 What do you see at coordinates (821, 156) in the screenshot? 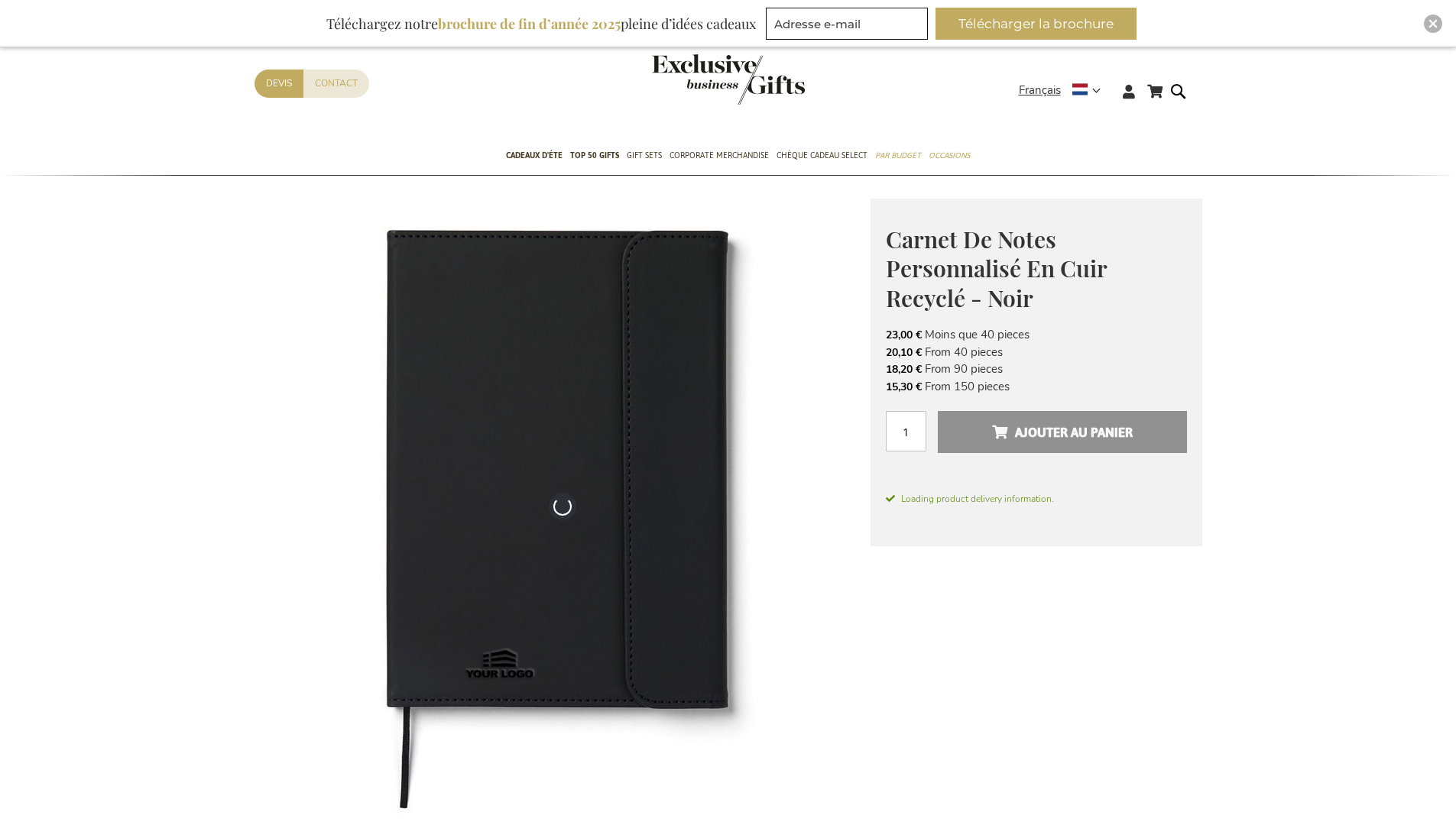
I see `a: Chèque Cadeau Select` at bounding box center [821, 156].